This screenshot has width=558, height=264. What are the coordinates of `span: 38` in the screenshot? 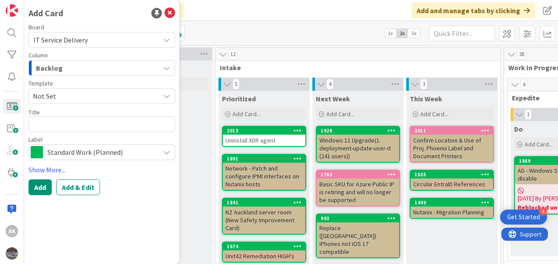 It's located at (522, 54).